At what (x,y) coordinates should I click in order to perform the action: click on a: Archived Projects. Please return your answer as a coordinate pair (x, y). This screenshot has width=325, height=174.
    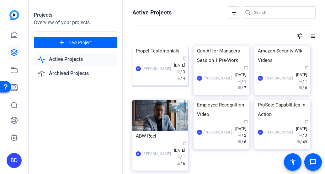
    Looking at the image, I should click on (76, 73).